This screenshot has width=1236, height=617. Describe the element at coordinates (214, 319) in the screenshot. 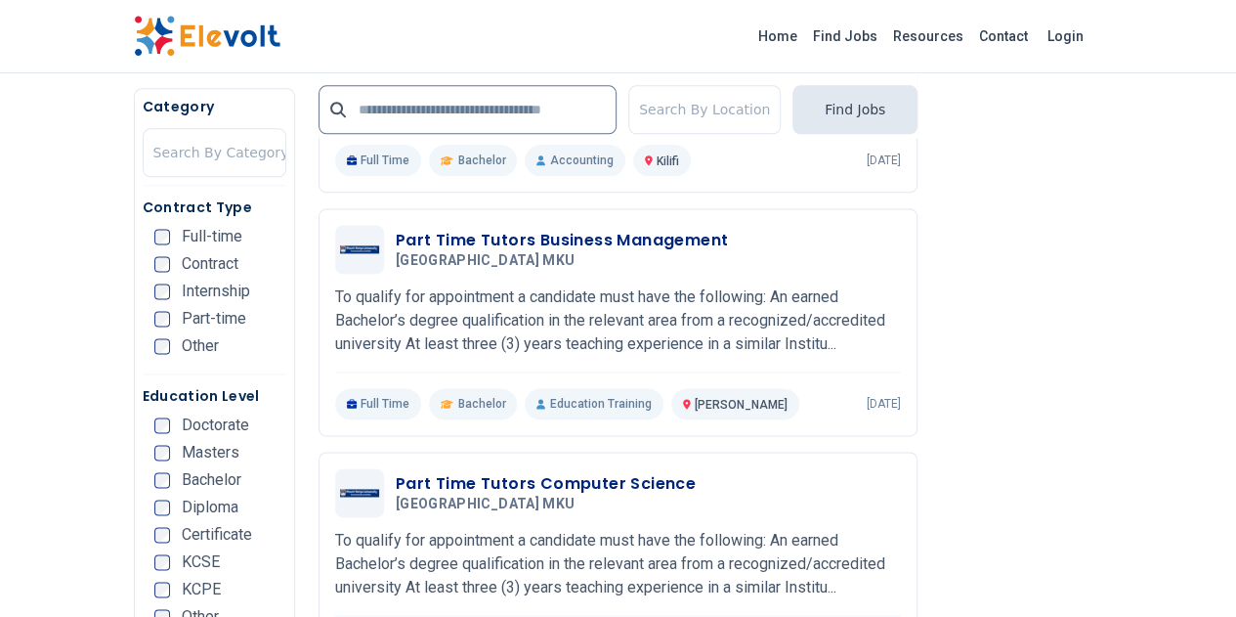

I see `span: Part-time` at that location.